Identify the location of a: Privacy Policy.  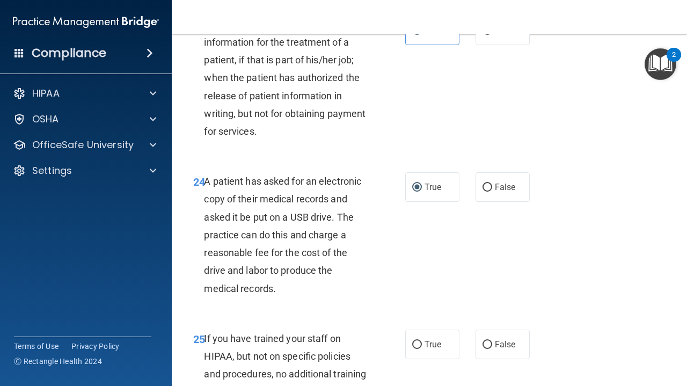
(96, 346).